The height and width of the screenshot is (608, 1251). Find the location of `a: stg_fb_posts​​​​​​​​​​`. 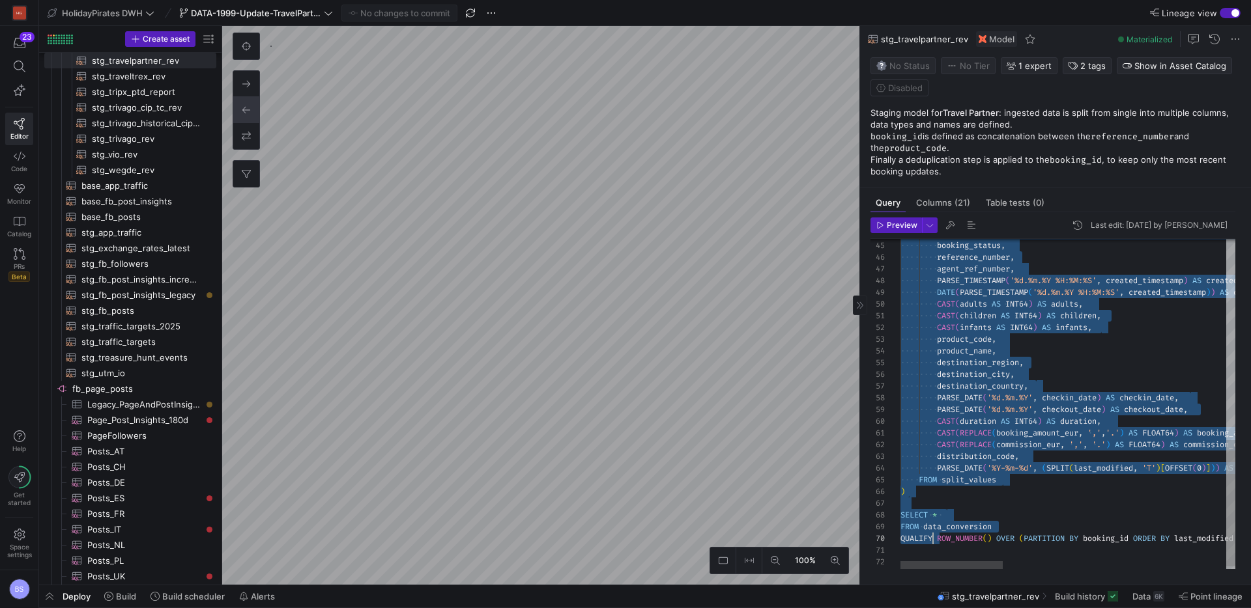

a: stg_fb_posts​​​​​​​​​​ is located at coordinates (130, 311).